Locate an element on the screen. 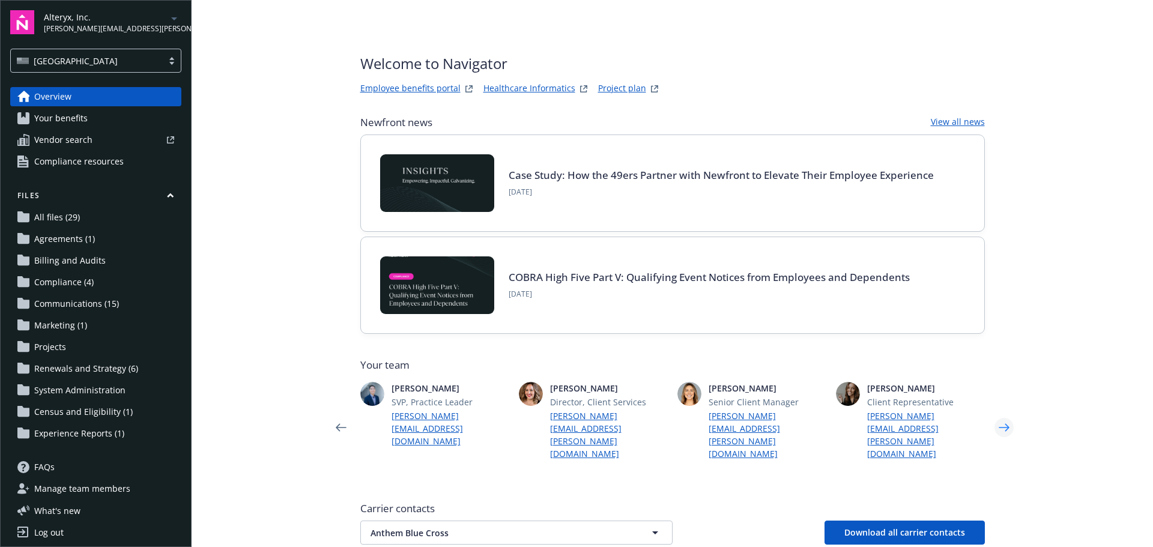  span: Compliance (4) is located at coordinates (64, 282).